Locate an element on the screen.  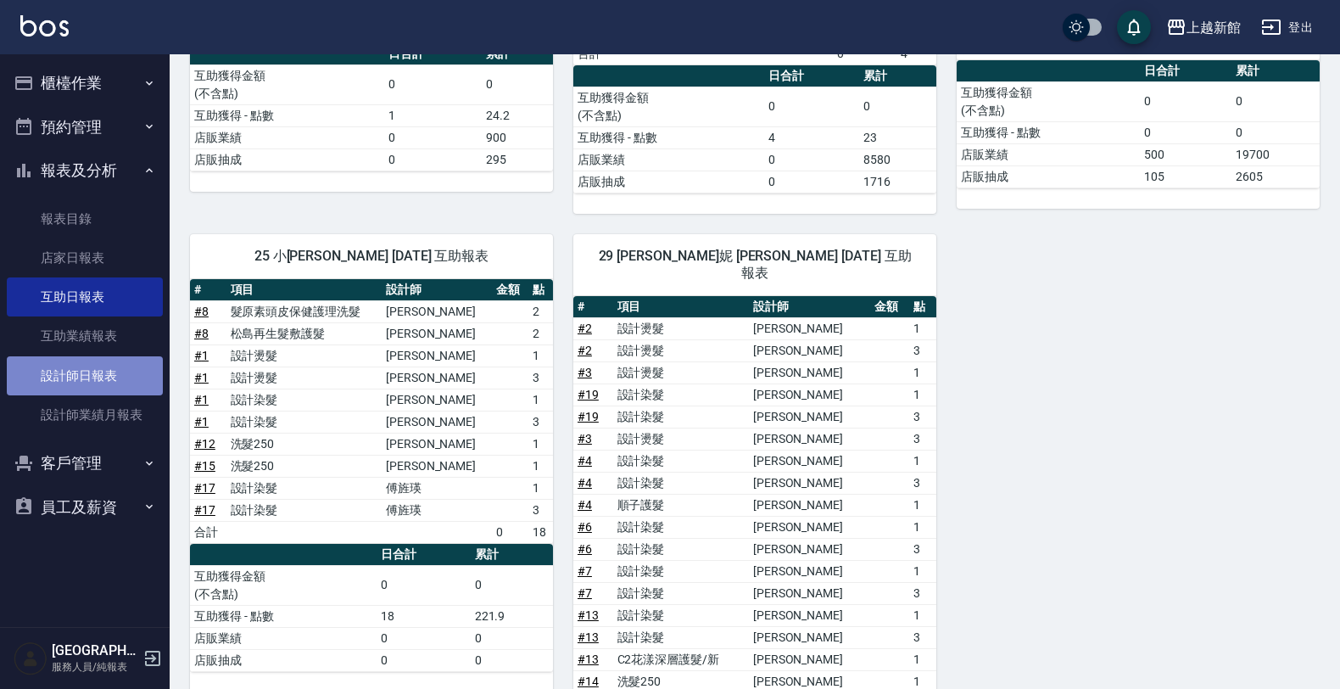
th: 點 is located at coordinates (923, 307).